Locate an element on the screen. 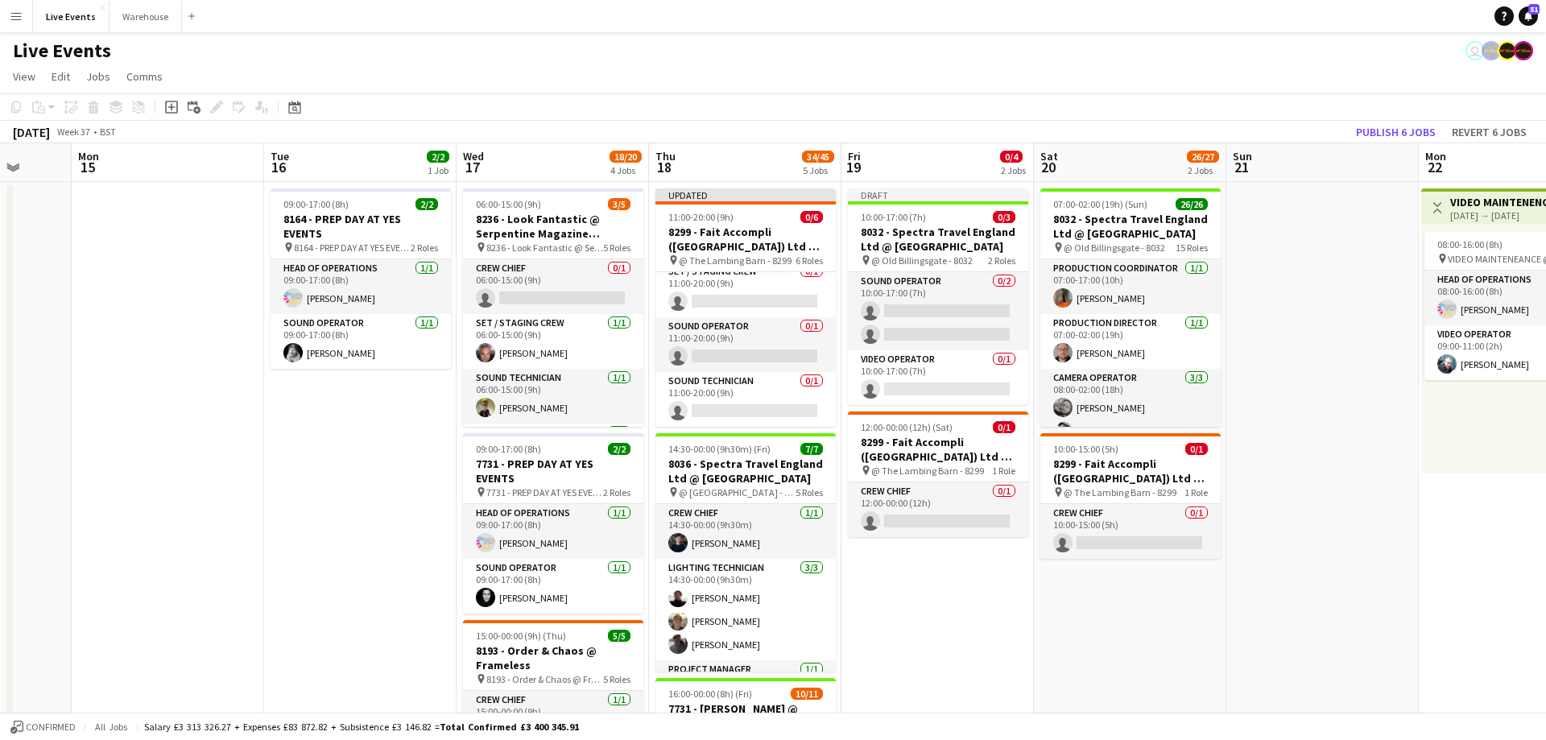 This screenshot has height=740, width=1546. button: Publish 6 jobs is located at coordinates (1395, 132).